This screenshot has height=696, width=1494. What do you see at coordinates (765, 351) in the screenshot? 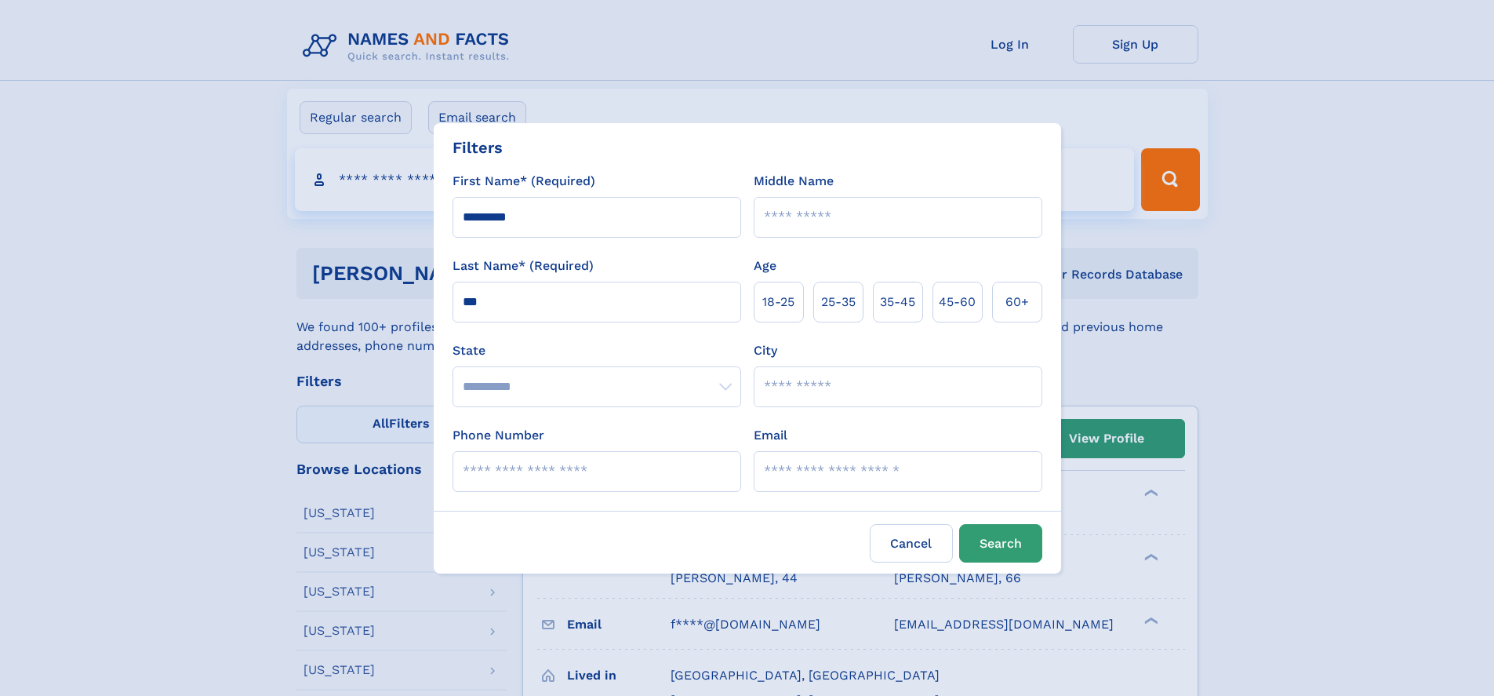
I see `label: City` at bounding box center [765, 351].